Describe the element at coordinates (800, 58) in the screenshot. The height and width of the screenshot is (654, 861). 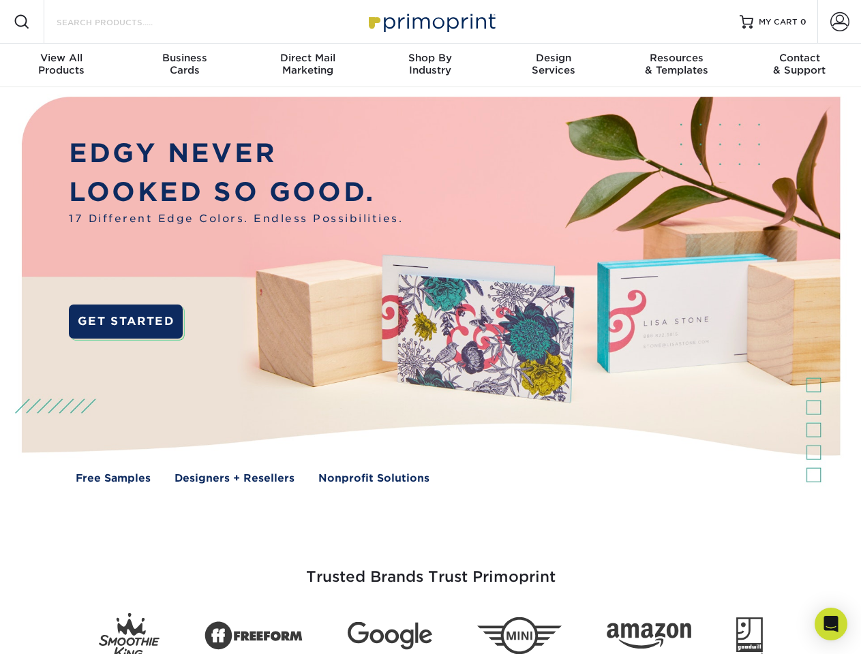
I see `span: Contact` at that location.